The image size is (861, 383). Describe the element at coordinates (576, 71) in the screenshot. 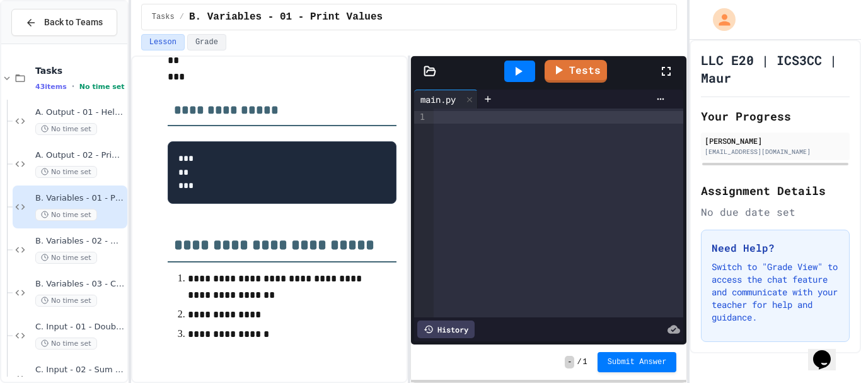

I see `a: Tests` at that location.